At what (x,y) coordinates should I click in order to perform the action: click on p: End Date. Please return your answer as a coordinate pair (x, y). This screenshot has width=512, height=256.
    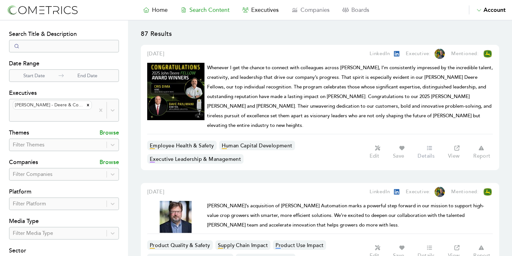
    Looking at the image, I should click on (87, 75).